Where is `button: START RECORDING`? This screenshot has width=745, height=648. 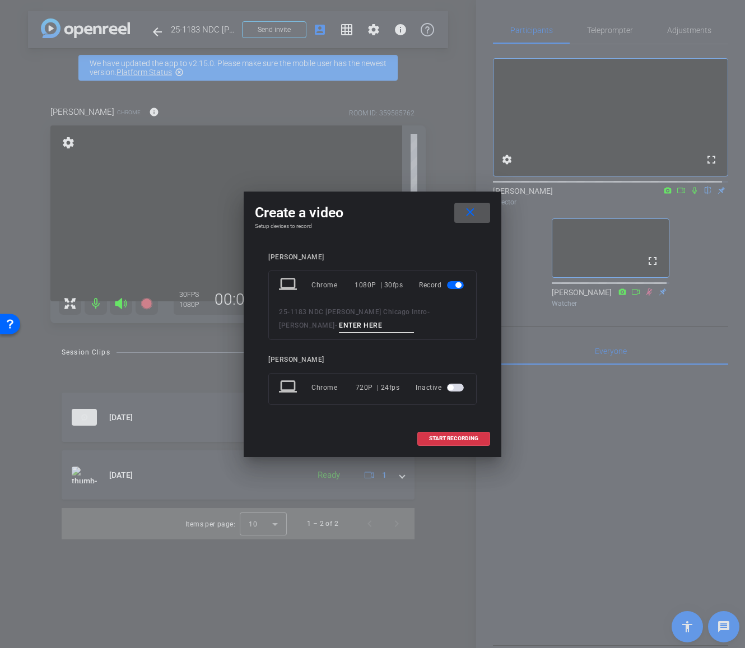
button: START RECORDING is located at coordinates (454, 439).